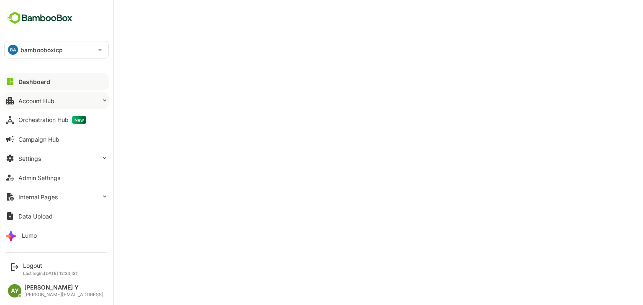 The image size is (643, 305). I want to click on div: Account Hub, so click(36, 101).